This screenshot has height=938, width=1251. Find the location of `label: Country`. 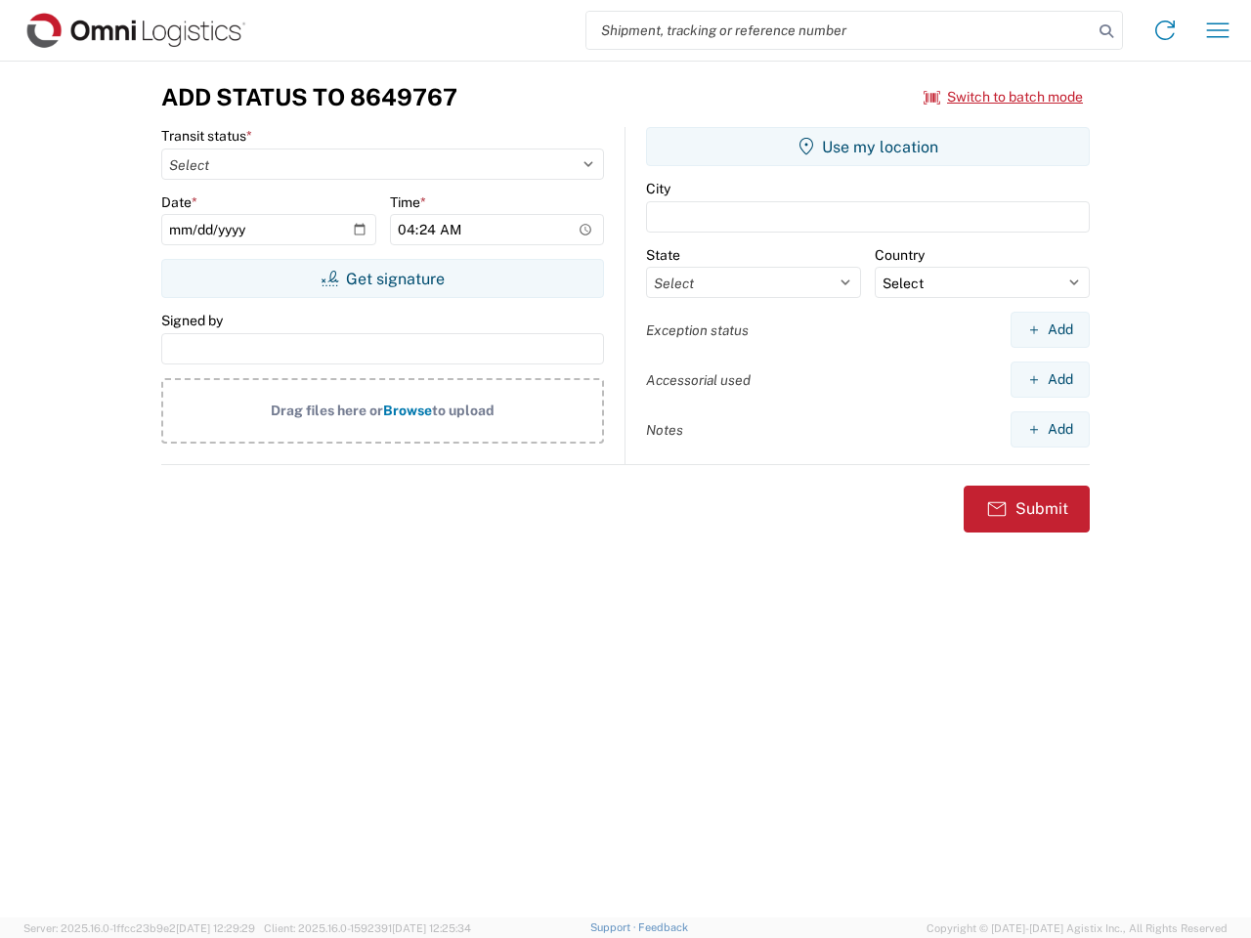

label: Country is located at coordinates (899, 255).